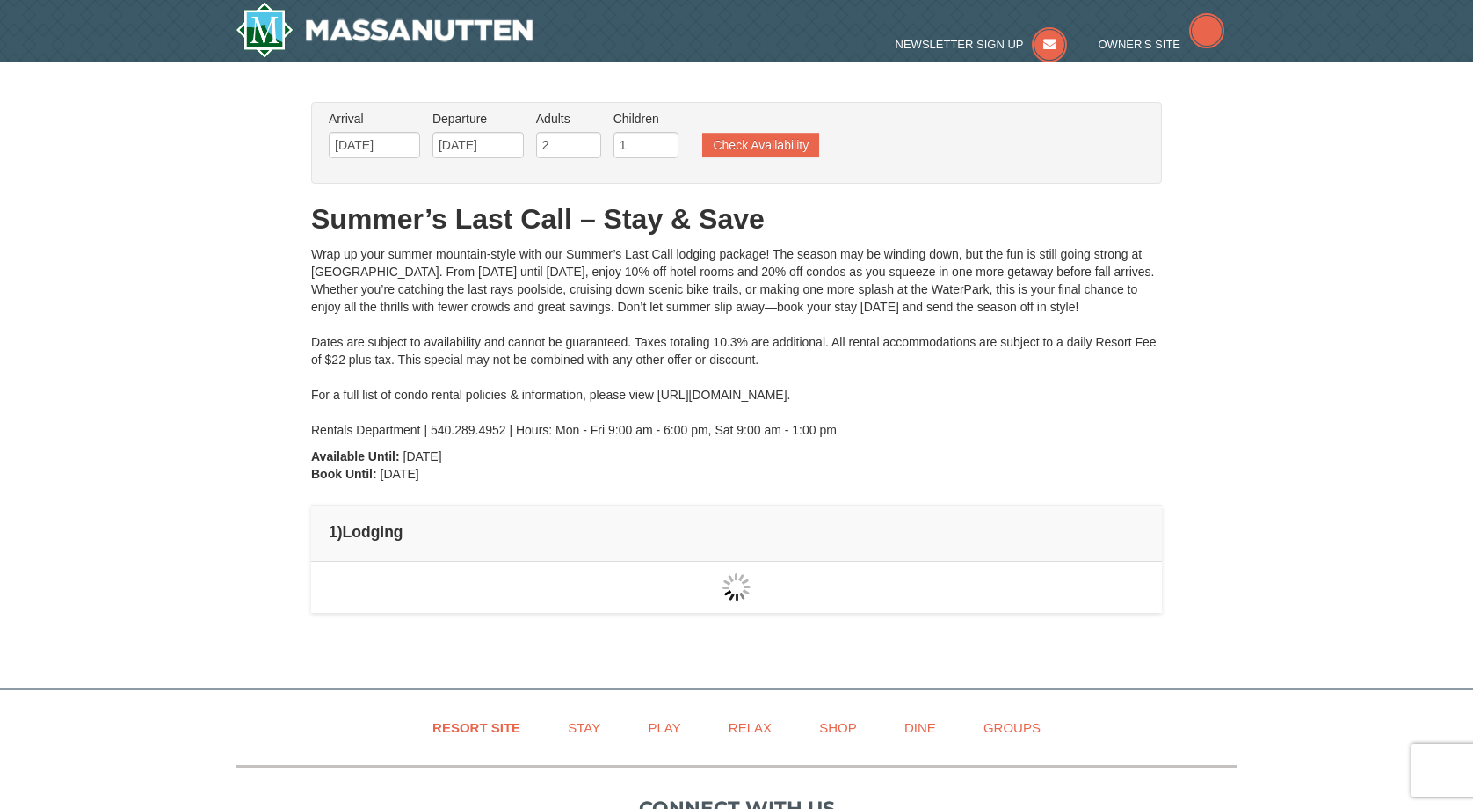  What do you see at coordinates (960, 44) in the screenshot?
I see `span: Newsletter Sign Up` at bounding box center [960, 44].